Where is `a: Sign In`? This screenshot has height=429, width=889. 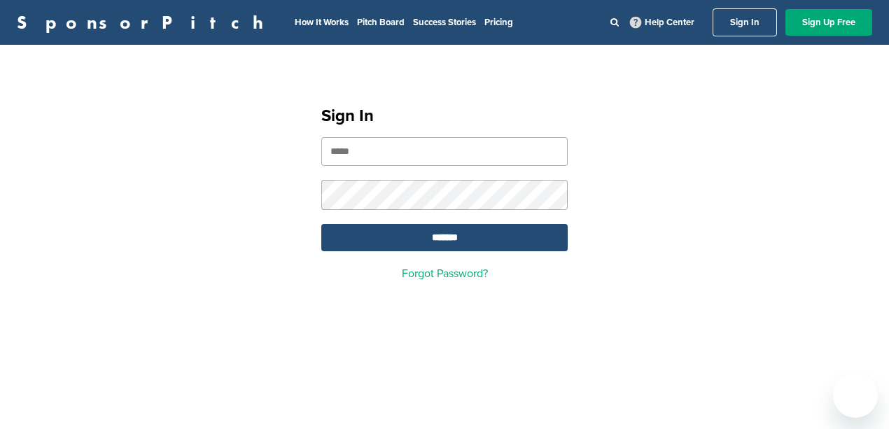
a: Sign In is located at coordinates (745, 22).